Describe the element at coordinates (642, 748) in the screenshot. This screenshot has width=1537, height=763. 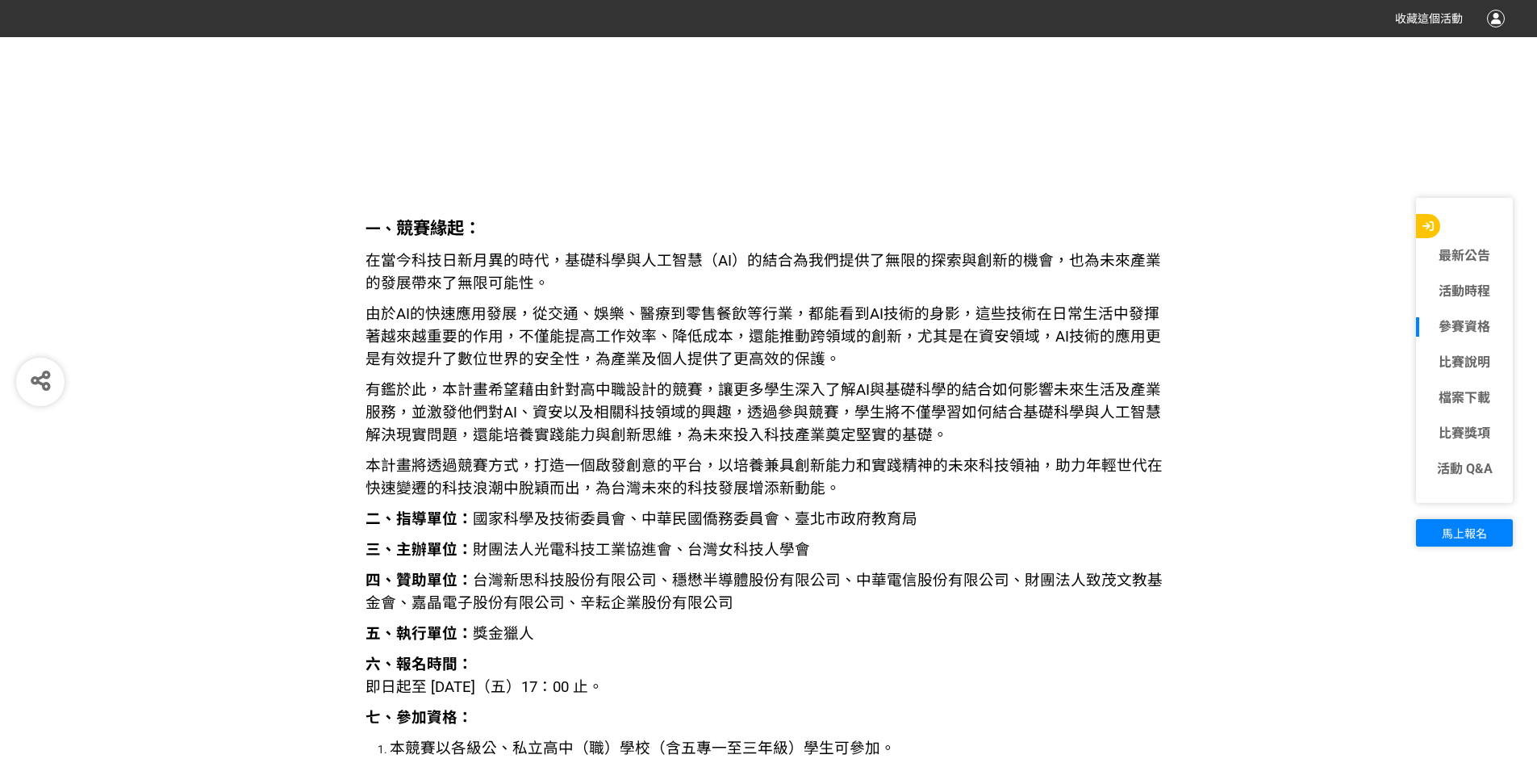
I see `span: 本競賽以各級公、私立高中（職）學校（含五專一至三年級）學生可參加。` at that location.